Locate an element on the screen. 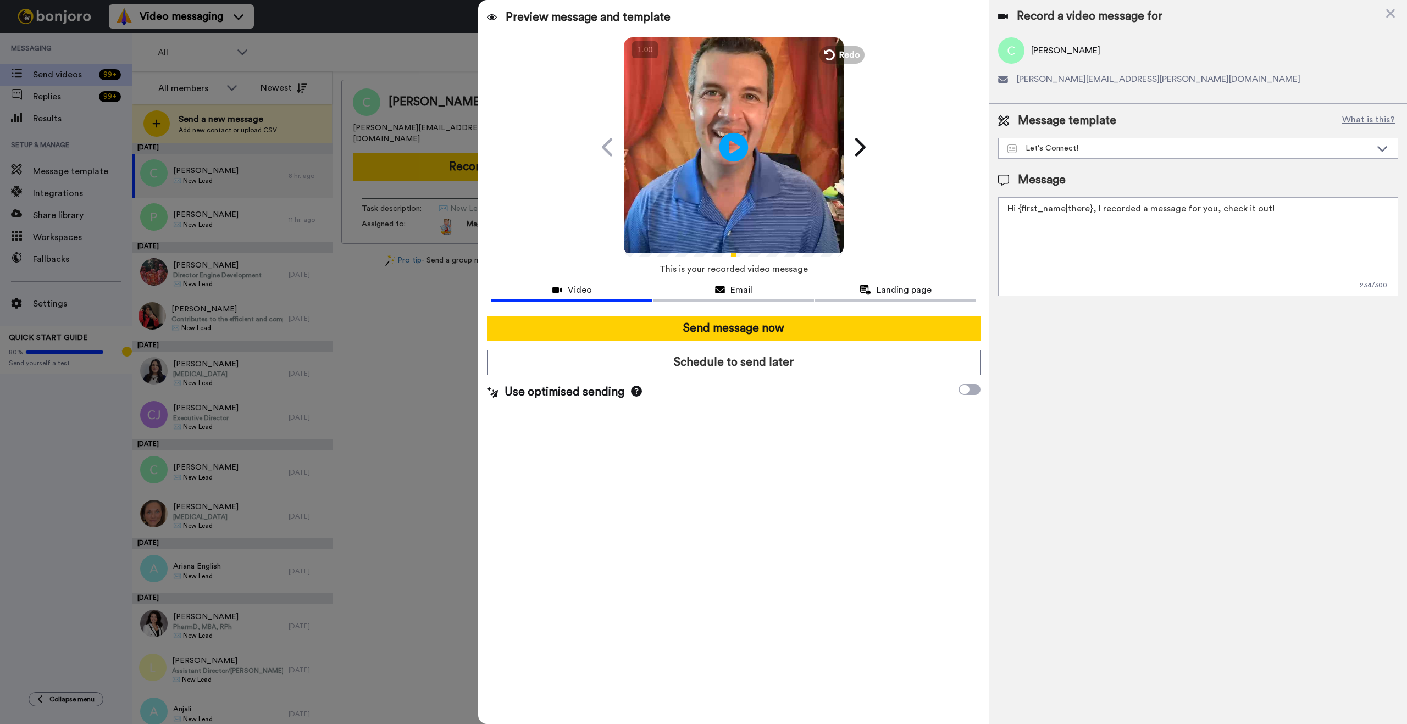 The width and height of the screenshot is (1407, 724). span: This is your recorded video message is located at coordinates (733, 269).